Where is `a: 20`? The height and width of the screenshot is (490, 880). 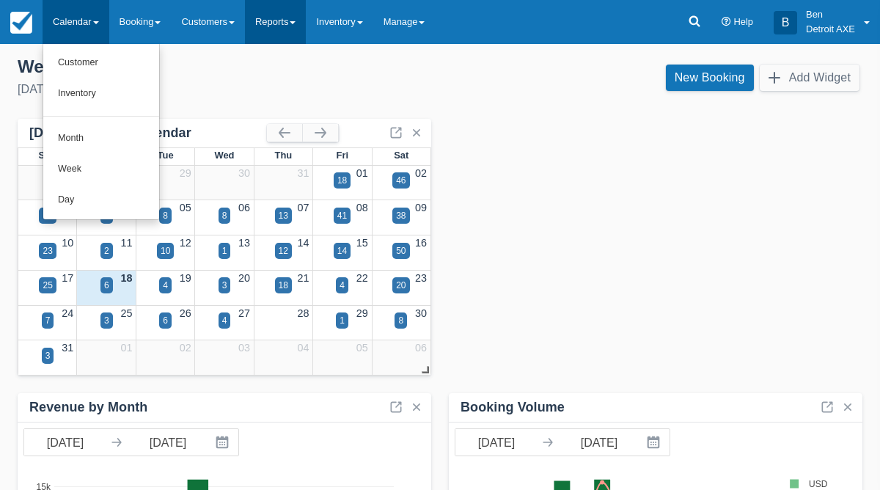 a: 20 is located at coordinates (244, 278).